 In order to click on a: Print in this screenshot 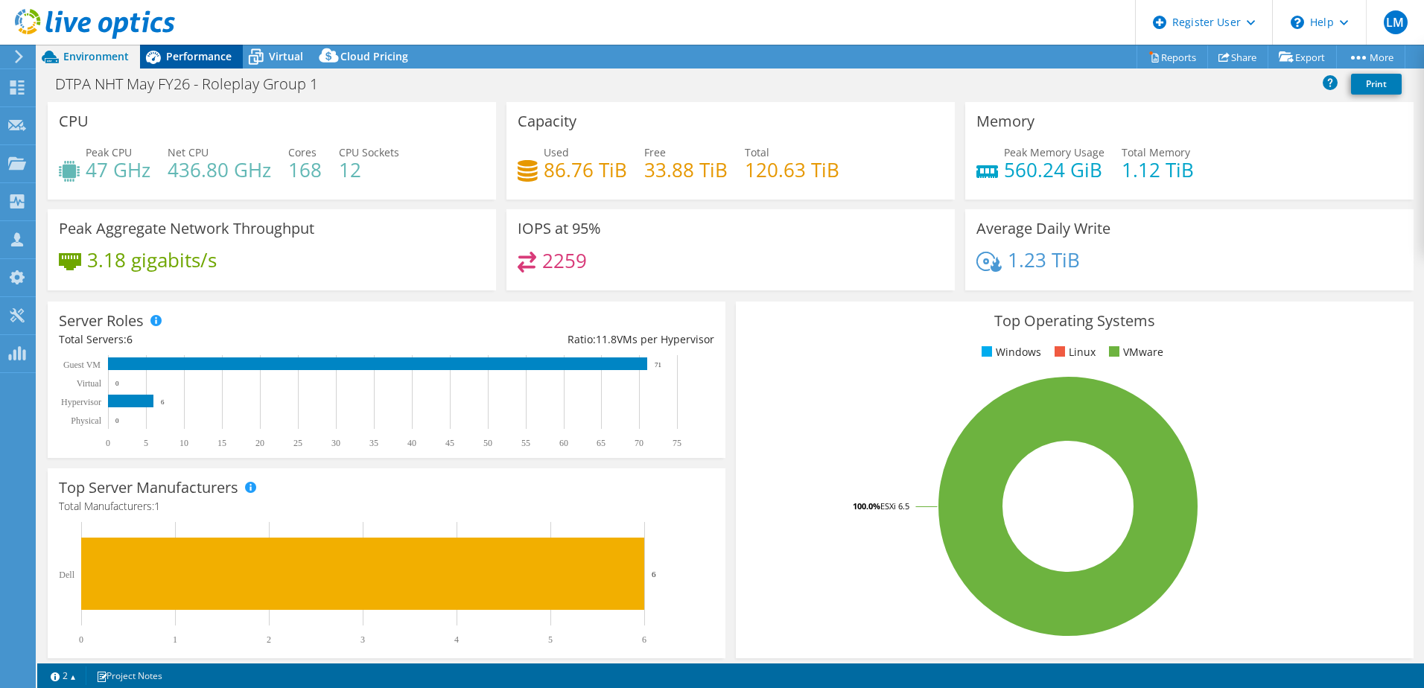, I will do `click(1377, 84)`.